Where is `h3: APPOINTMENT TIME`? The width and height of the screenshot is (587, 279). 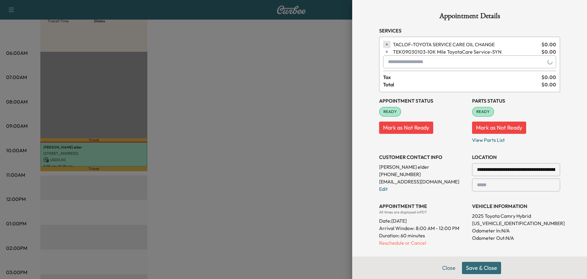 h3: APPOINTMENT TIME is located at coordinates (423, 206).